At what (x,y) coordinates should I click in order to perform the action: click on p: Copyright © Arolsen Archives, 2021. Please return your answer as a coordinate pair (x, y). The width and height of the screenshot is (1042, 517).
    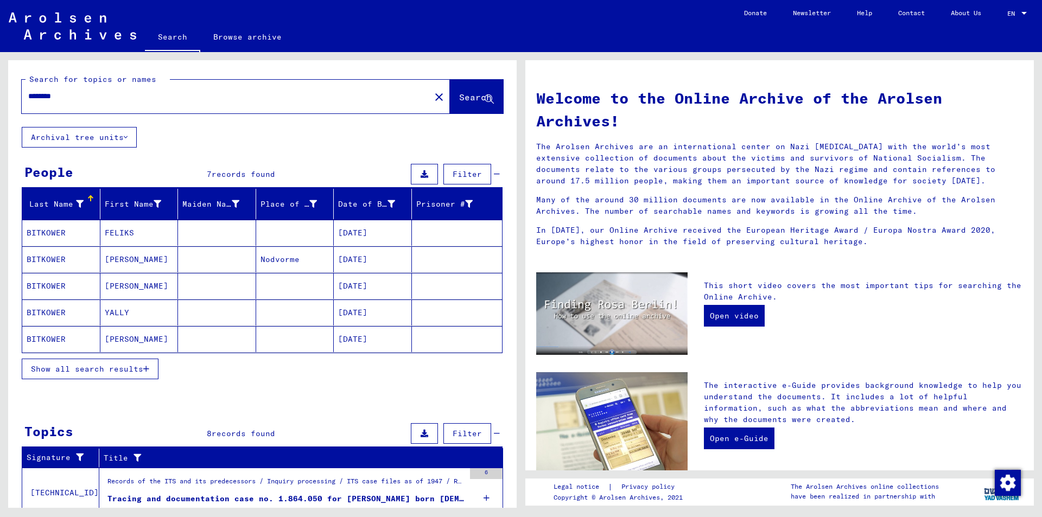
    Looking at the image, I should click on (620, 498).